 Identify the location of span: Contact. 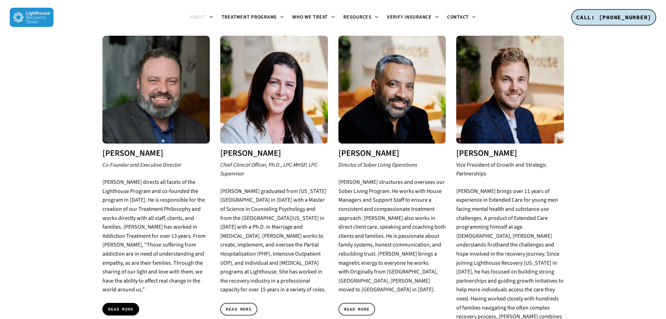
(458, 17).